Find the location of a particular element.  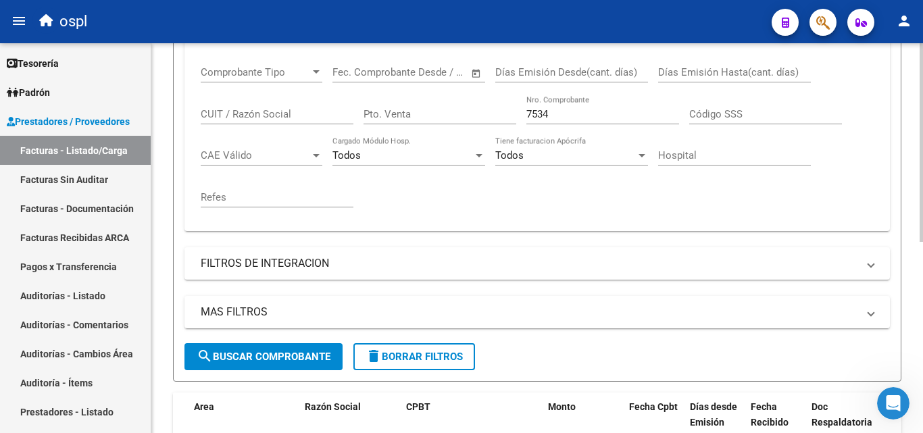

input: End date is located at coordinates (421, 72).